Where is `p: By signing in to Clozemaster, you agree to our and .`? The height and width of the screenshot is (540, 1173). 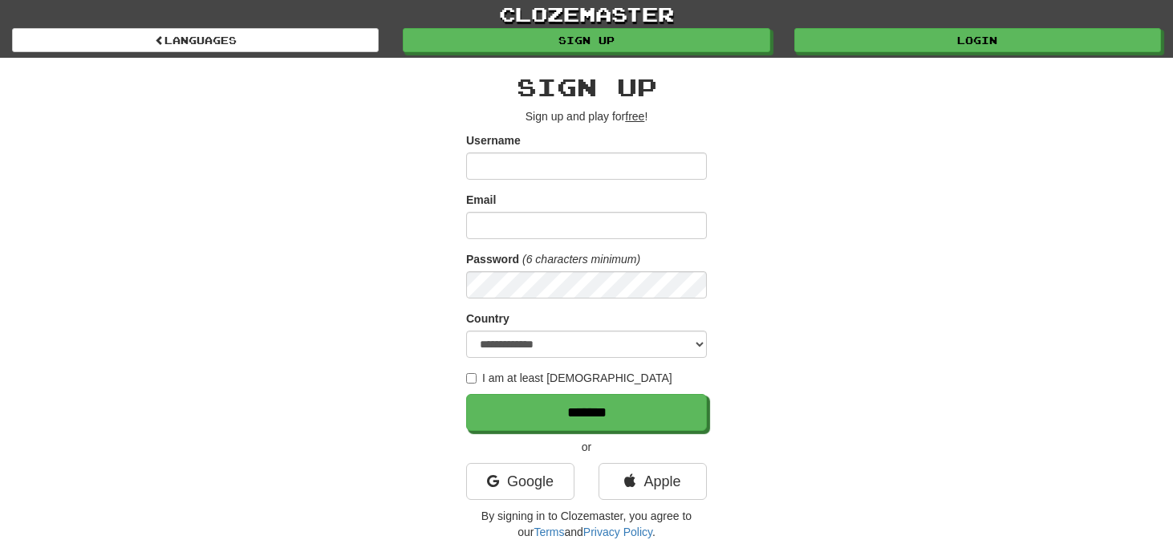 p: By signing in to Clozemaster, you agree to our and . is located at coordinates (586, 524).